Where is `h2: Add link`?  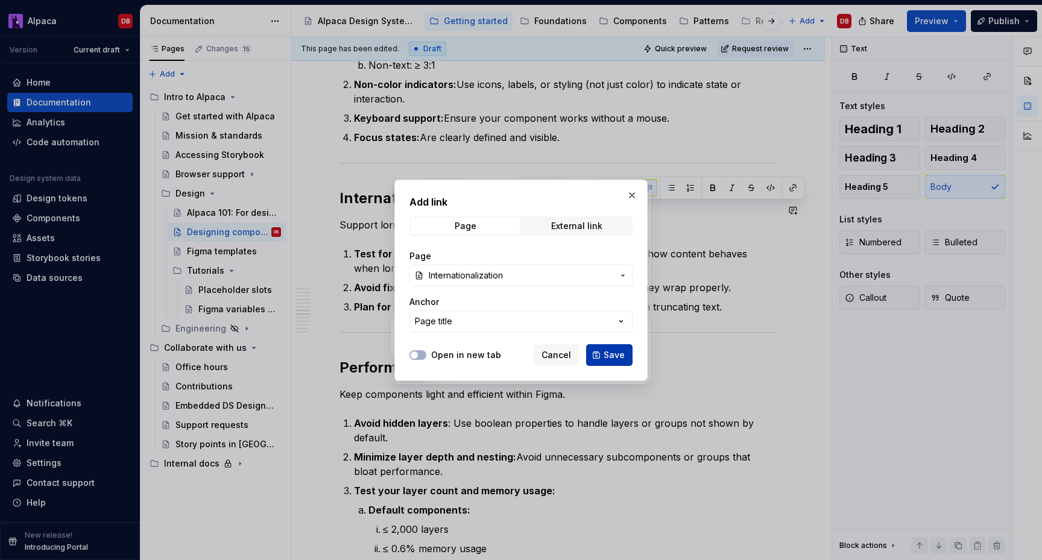 h2: Add link is located at coordinates (521, 202).